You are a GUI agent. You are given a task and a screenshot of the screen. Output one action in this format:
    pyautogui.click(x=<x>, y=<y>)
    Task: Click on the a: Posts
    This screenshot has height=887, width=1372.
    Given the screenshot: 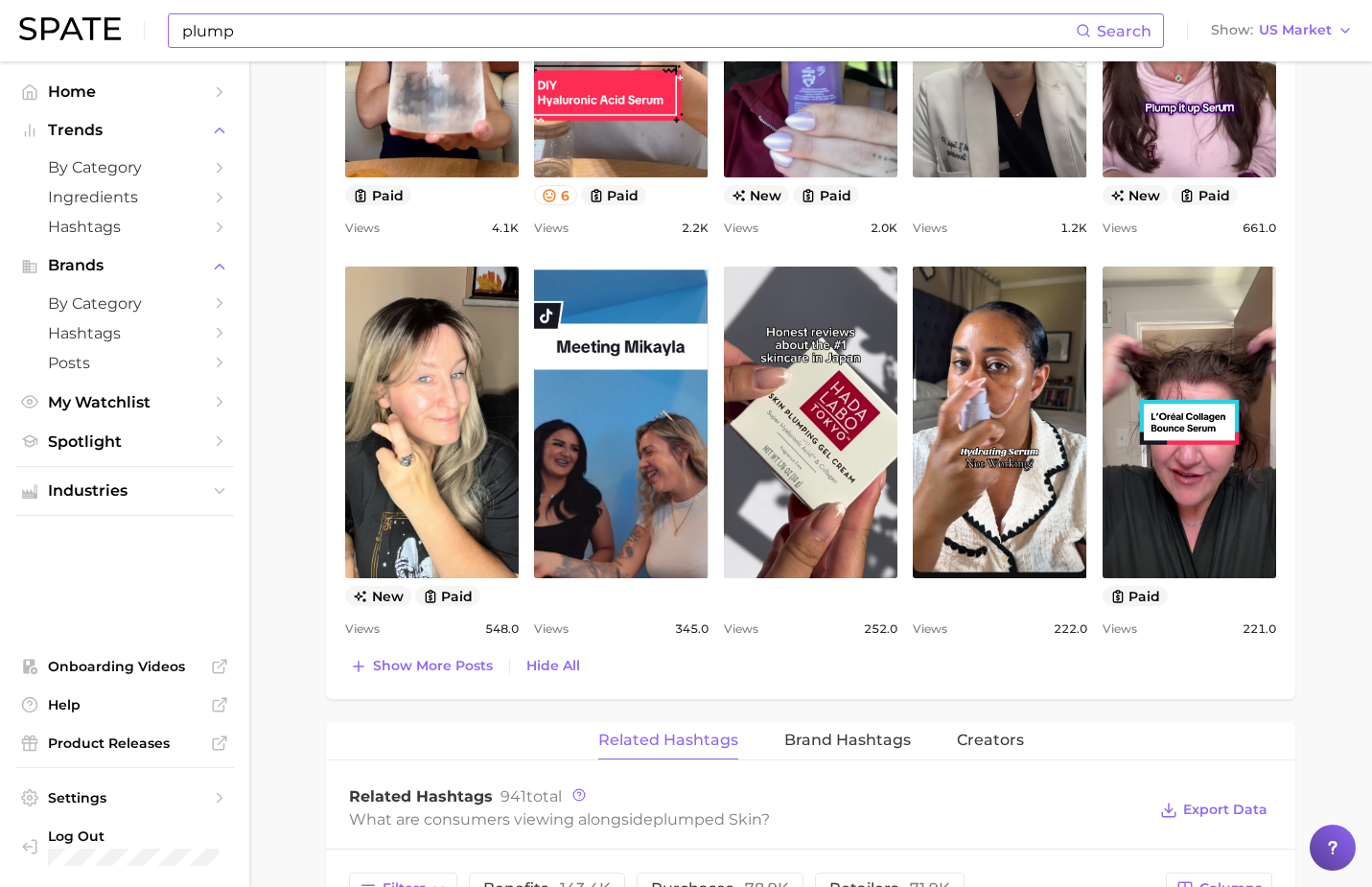 What is the action you would take?
    pyautogui.click(x=125, y=362)
    